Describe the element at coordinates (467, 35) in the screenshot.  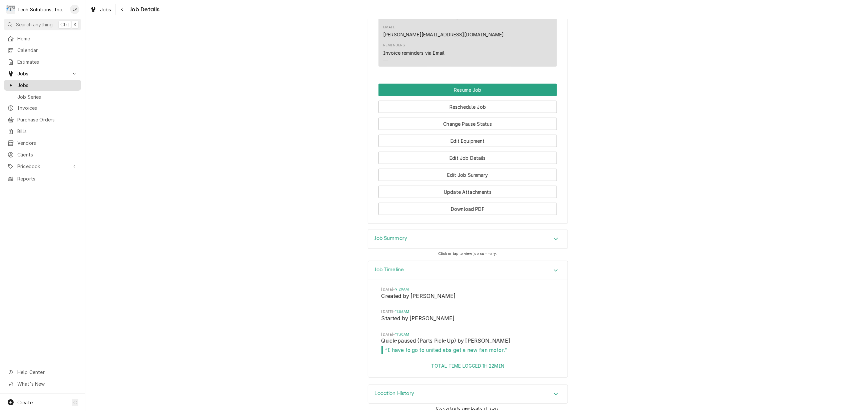
I see `div: Contact` at that location.